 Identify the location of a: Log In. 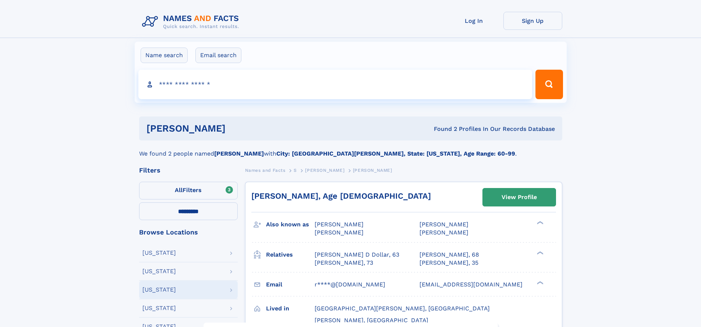
(474, 21).